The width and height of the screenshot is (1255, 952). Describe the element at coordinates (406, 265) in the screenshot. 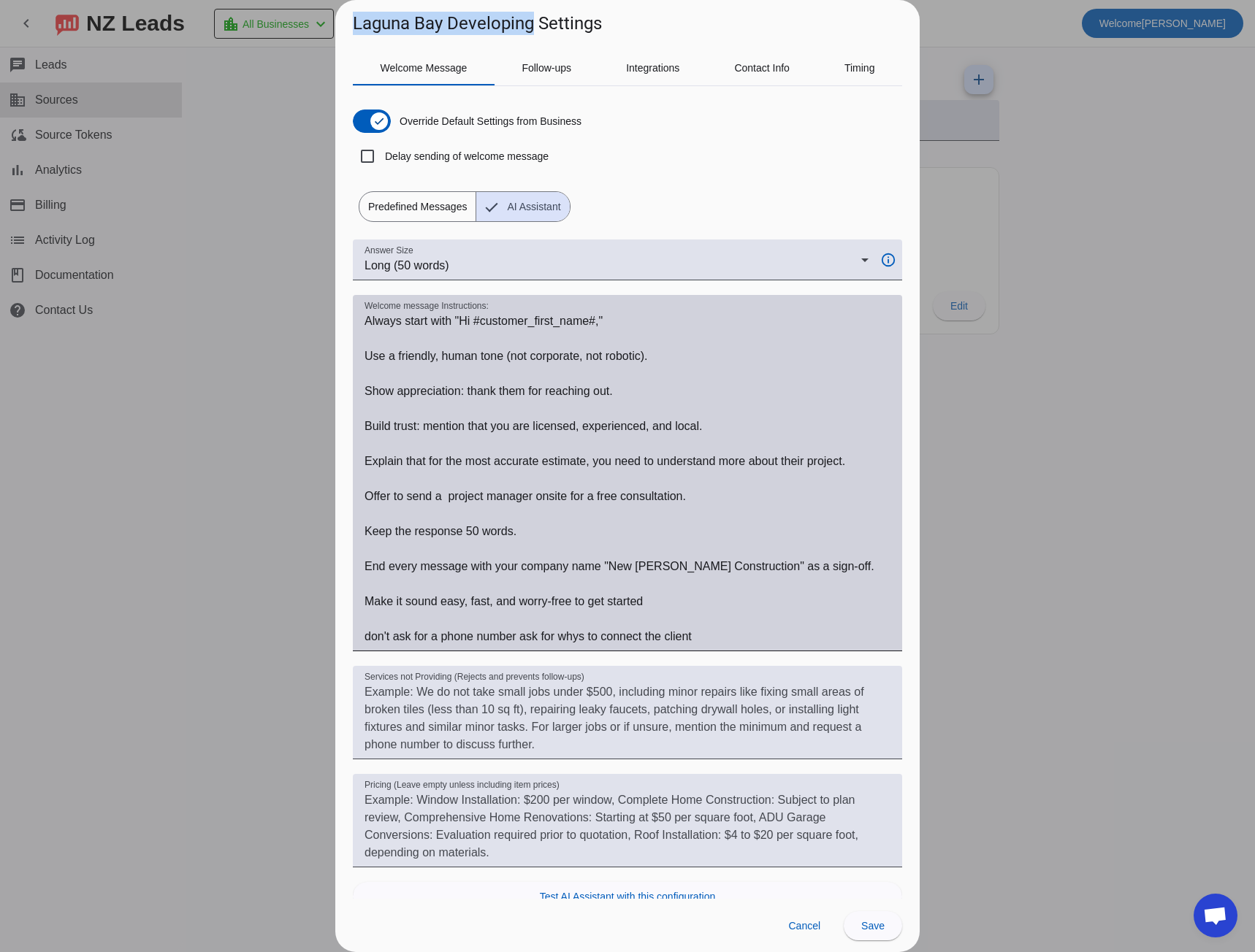

I see `span: Long (50 words)` at that location.